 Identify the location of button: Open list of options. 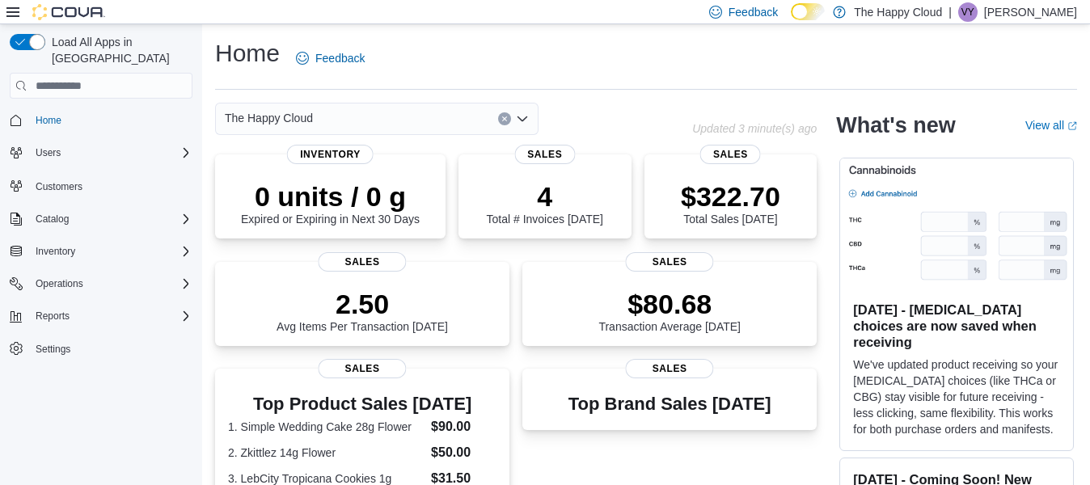
(523, 119).